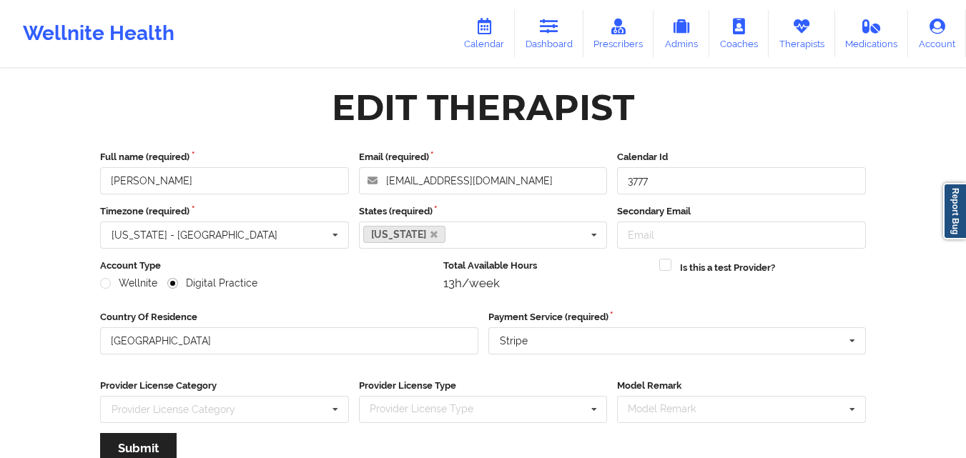 Image resolution: width=966 pixels, height=458 pixels. What do you see at coordinates (224, 181) in the screenshot?
I see `input: Full name` at bounding box center [224, 181].